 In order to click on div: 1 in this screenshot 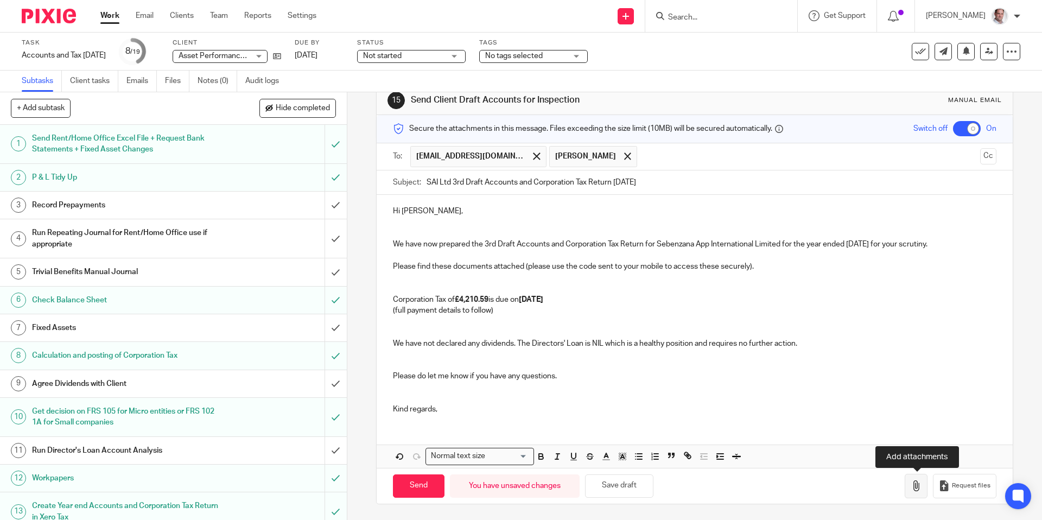, I will do `click(18, 144)`.